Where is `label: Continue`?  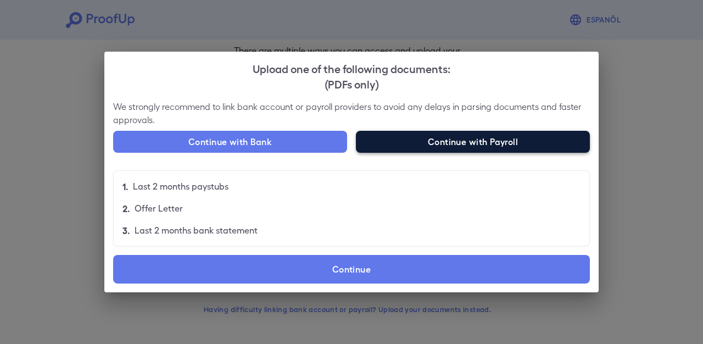 label: Continue is located at coordinates (351, 269).